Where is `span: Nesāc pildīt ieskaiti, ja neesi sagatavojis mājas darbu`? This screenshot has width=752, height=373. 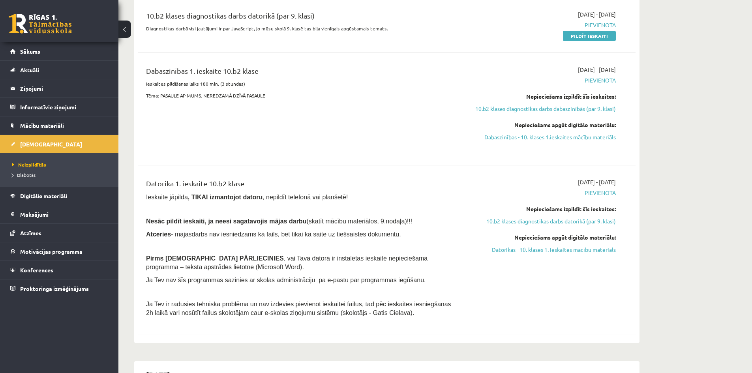 span: Nesāc pildīt ieskaiti, ja neesi sagatavojis mājas darbu is located at coordinates (226, 221).